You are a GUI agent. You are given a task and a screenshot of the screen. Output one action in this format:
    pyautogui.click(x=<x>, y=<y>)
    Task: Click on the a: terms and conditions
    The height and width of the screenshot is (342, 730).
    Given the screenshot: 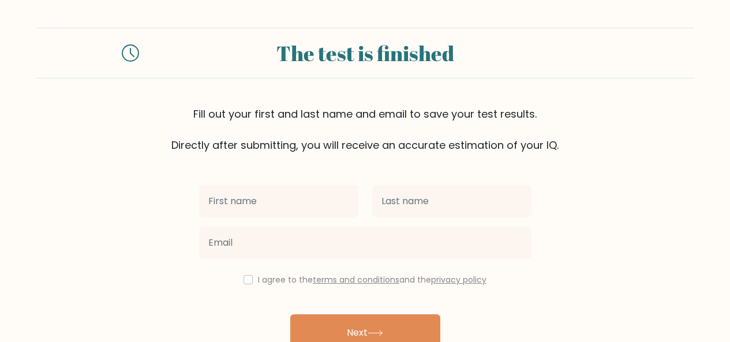 What is the action you would take?
    pyautogui.click(x=356, y=280)
    